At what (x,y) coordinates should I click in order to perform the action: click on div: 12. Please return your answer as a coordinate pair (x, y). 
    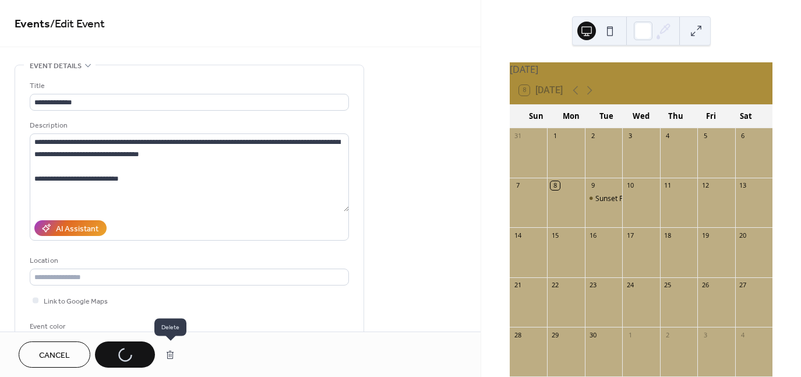
    Looking at the image, I should click on (705, 185).